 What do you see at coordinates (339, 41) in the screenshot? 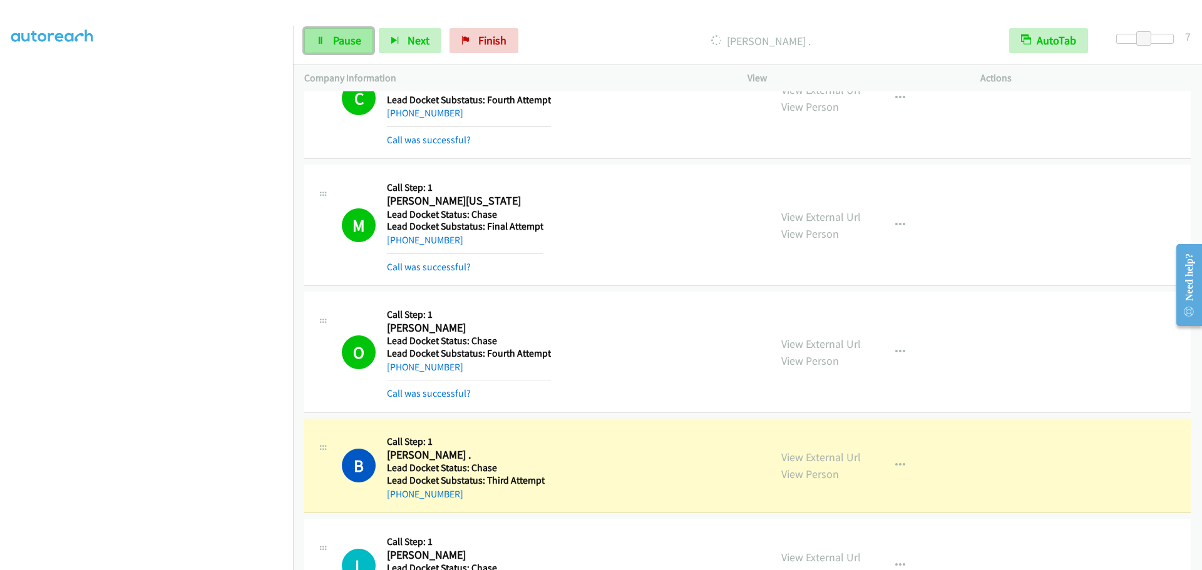
I see `a: Pause` at bounding box center [339, 41].